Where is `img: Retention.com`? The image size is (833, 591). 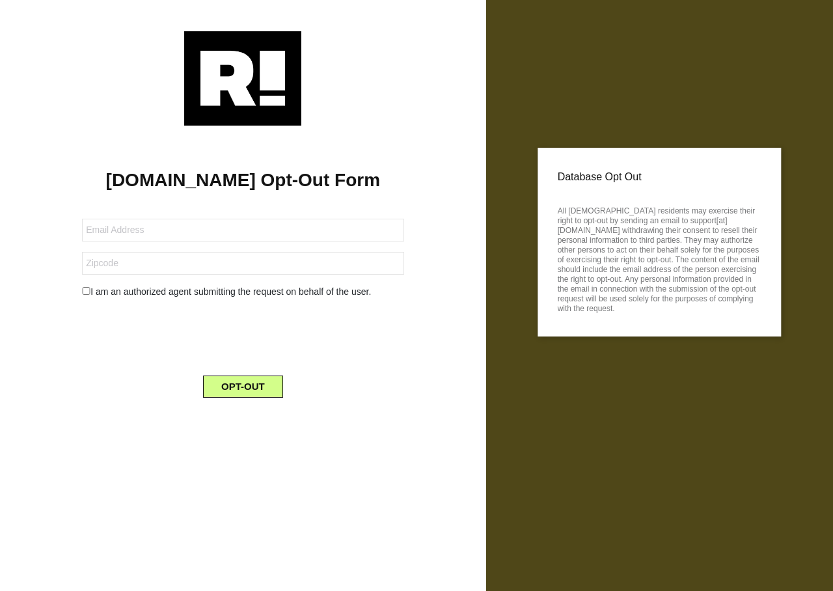
img: Retention.com is located at coordinates (243, 78).